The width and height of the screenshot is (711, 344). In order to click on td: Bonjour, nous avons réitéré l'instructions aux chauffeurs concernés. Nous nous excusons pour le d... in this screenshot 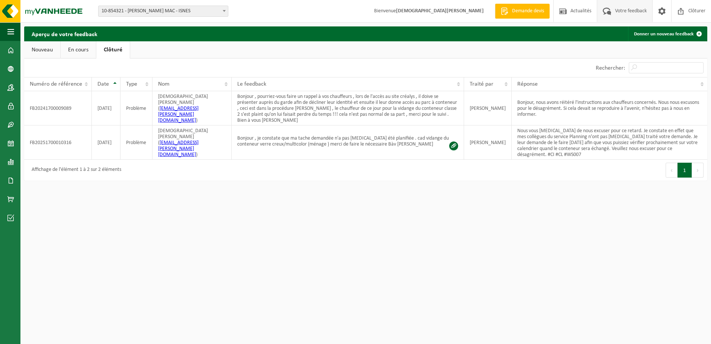, I will do `click(609, 108)`.